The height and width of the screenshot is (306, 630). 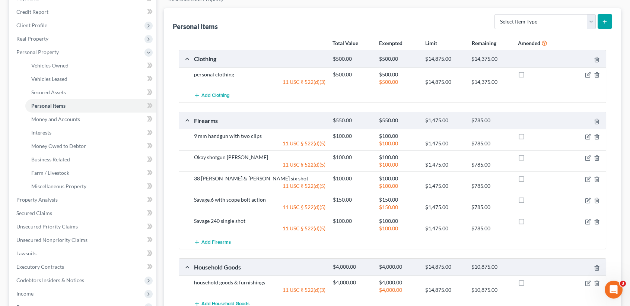 What do you see at coordinates (91, 186) in the screenshot?
I see `a: Miscellaneous Property` at bounding box center [91, 186].